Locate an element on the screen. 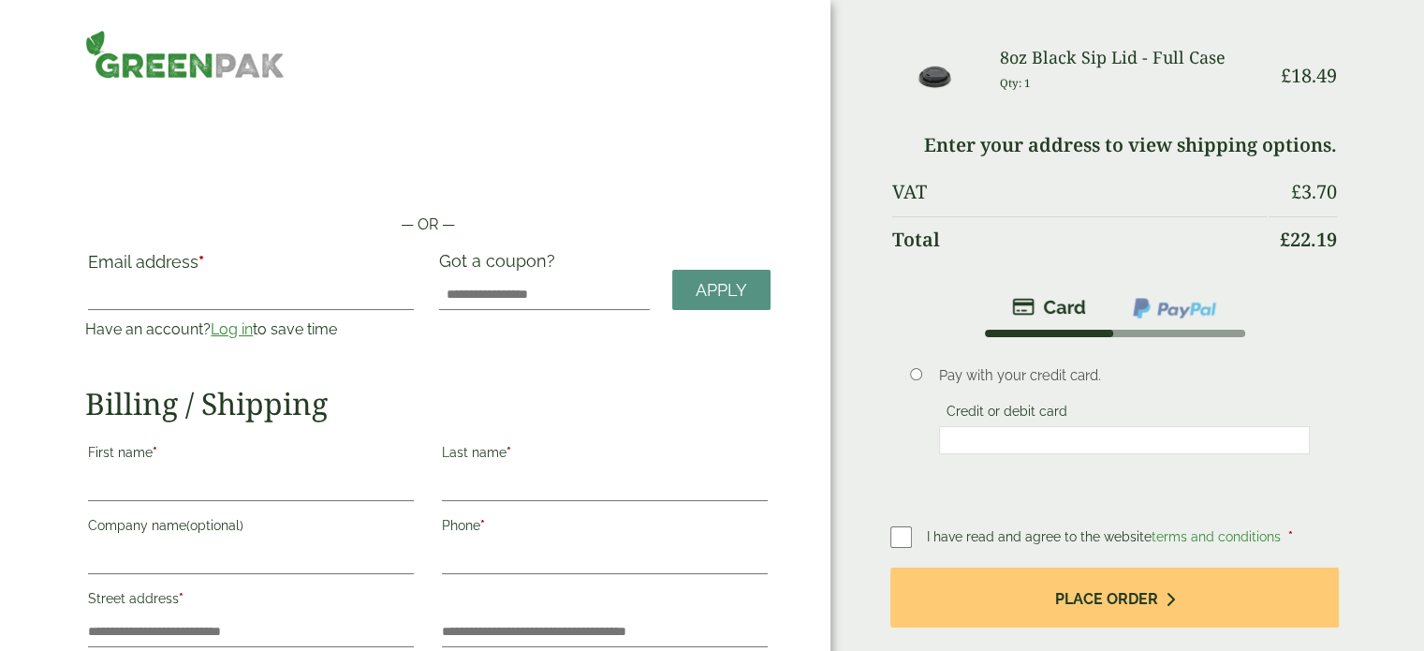  span: (optional) is located at coordinates (214, 525).